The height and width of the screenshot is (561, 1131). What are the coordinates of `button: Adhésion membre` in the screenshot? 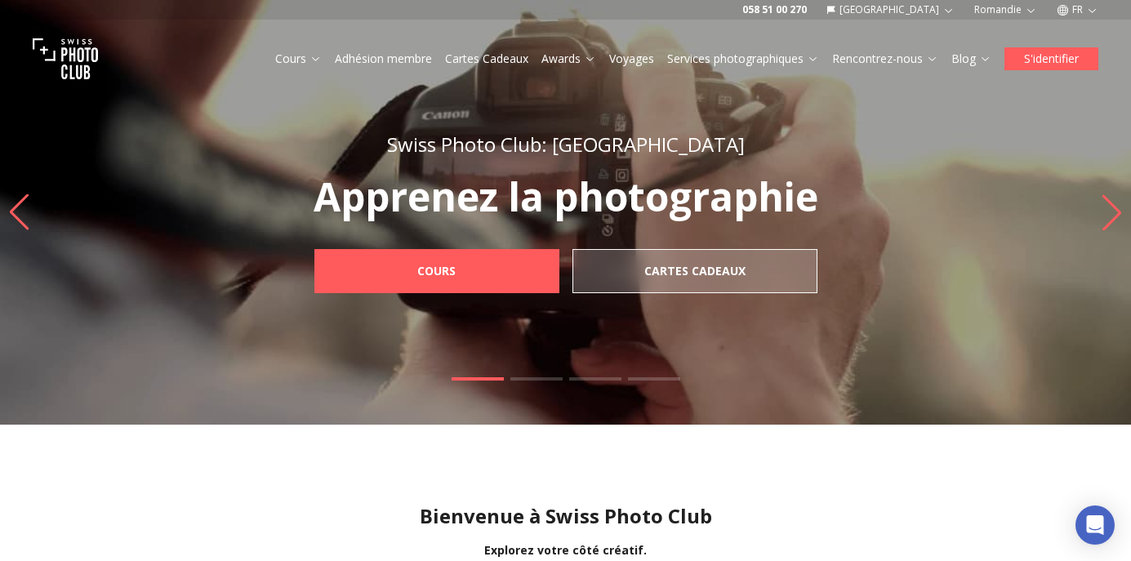 It's located at (383, 59).